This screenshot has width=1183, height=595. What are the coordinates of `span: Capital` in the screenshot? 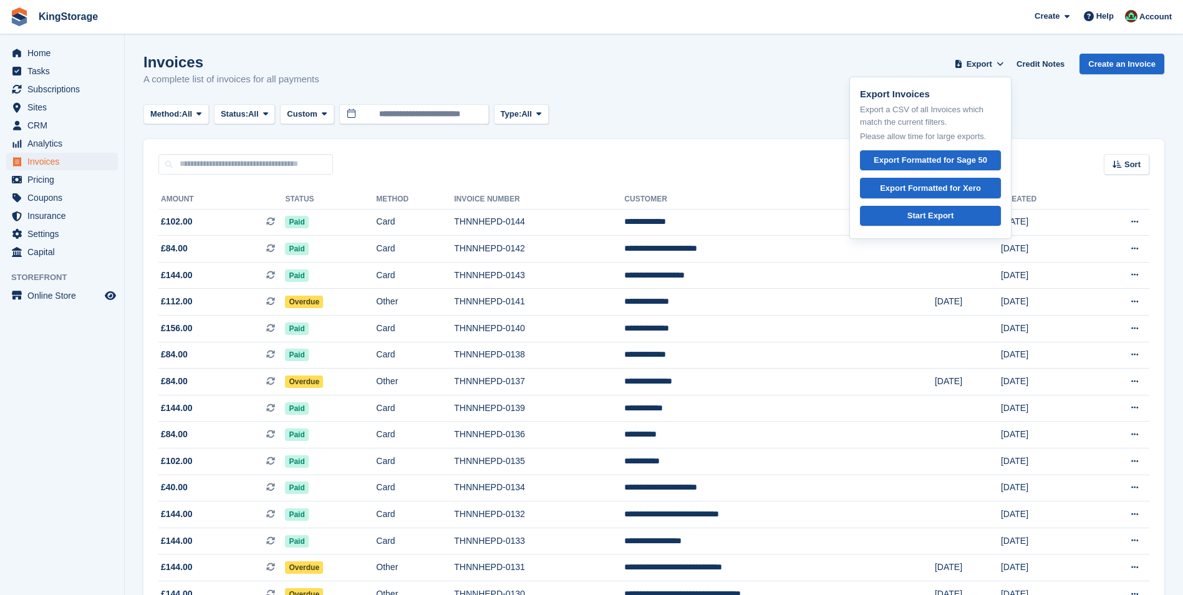 It's located at (65, 252).